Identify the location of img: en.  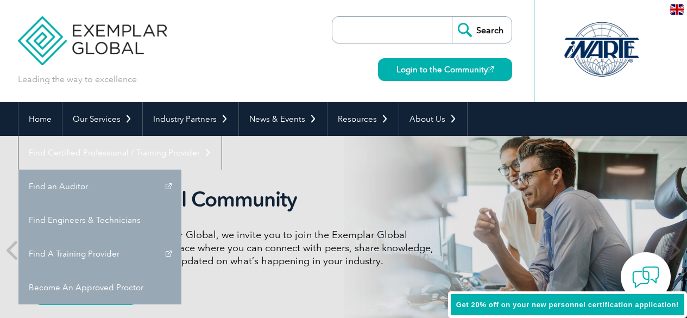
(677, 9).